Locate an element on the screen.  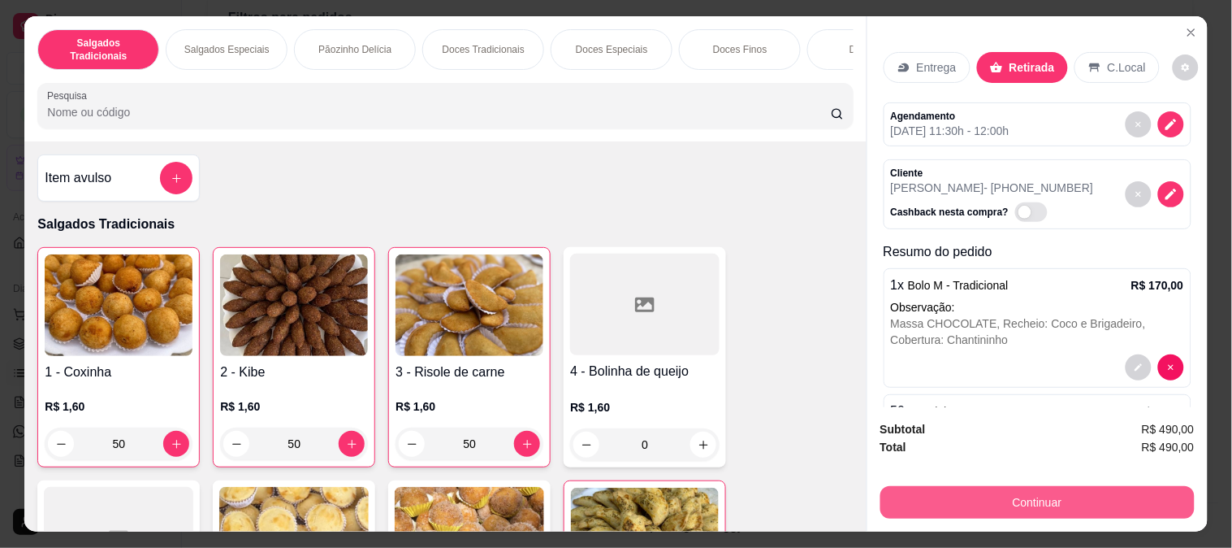
p: Cashback nesta compra? is located at coordinates (950, 212).